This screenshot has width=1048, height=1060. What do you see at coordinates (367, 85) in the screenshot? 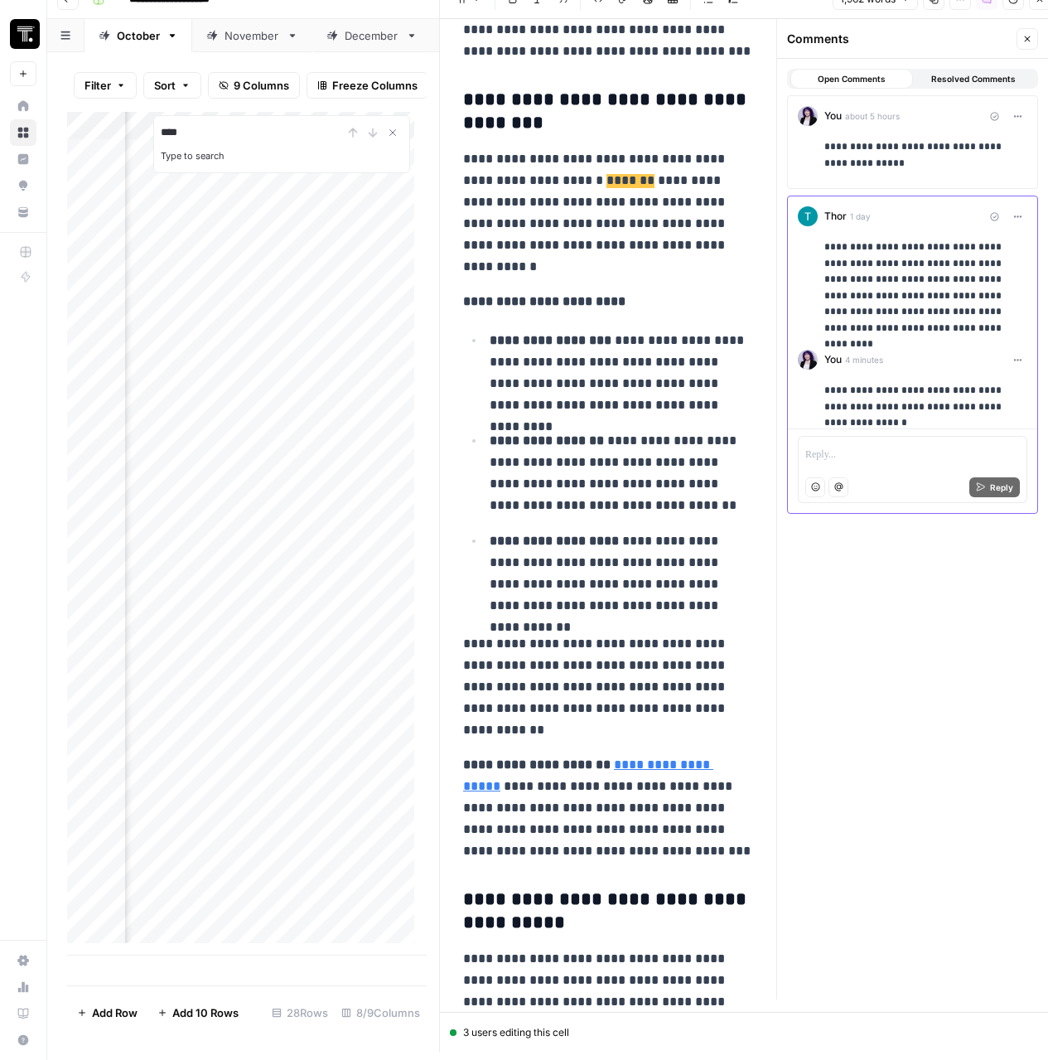
I see `button: Freeze Columns` at bounding box center [367, 85].